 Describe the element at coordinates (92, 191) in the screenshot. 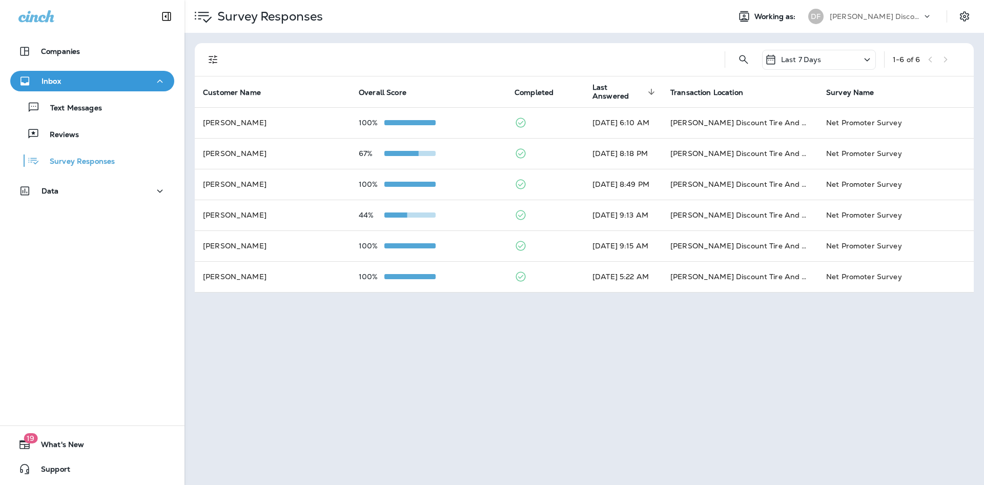

I see `button: Data` at that location.